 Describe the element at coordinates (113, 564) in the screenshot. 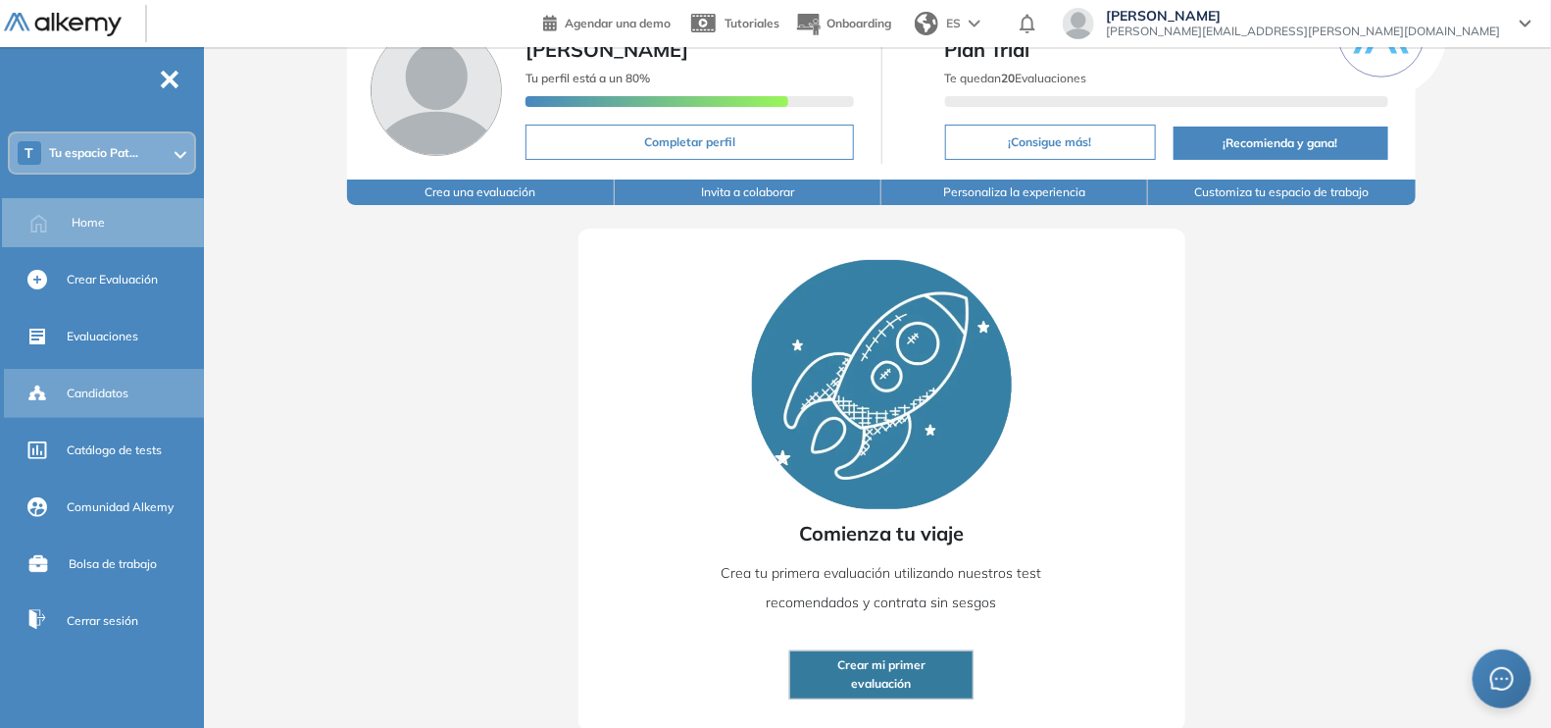

I see `span: Bolsa de trabajo` at that location.